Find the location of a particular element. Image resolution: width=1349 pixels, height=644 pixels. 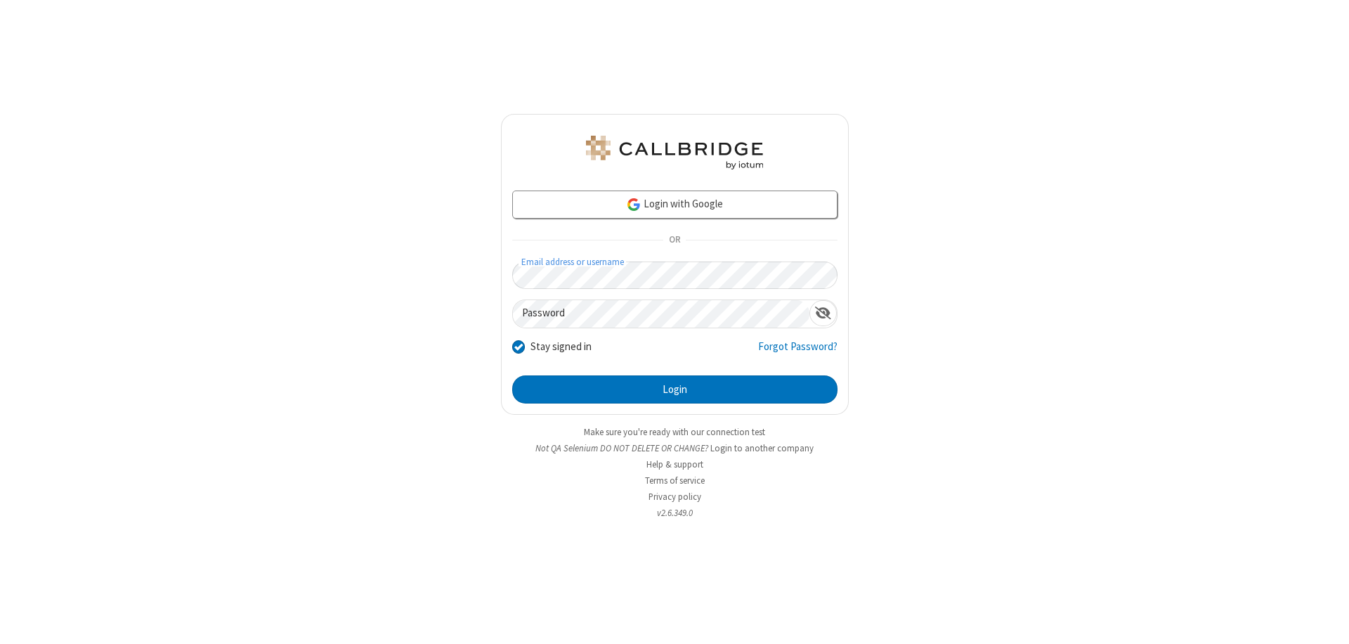

div: Show password is located at coordinates (823, 313).